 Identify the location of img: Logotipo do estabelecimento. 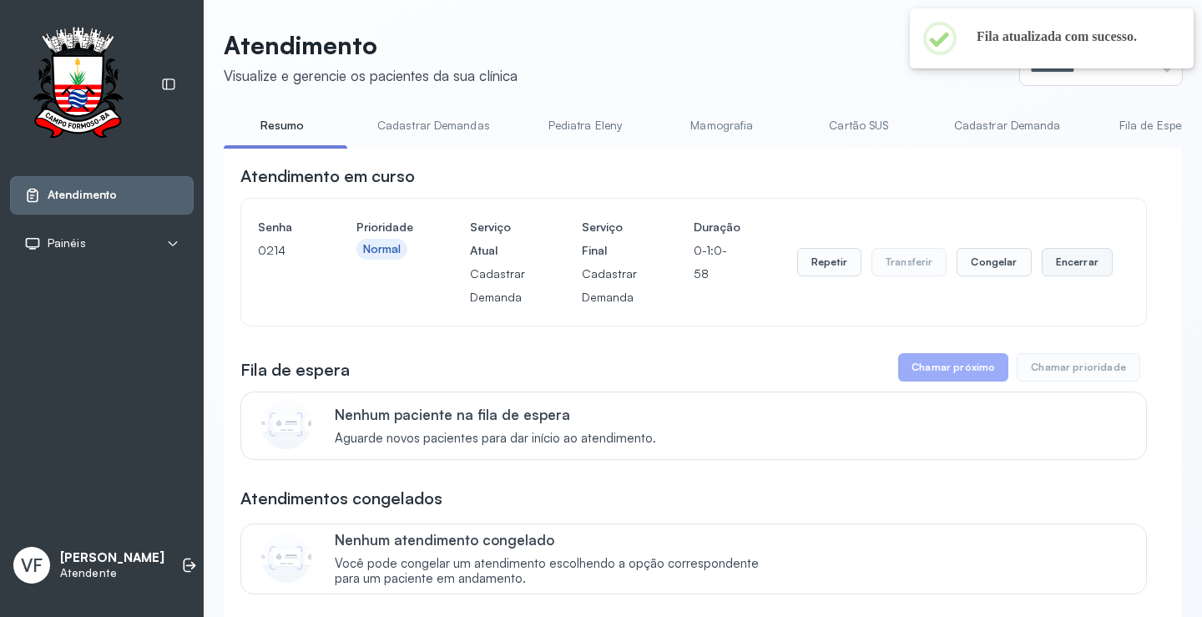
(78, 84).